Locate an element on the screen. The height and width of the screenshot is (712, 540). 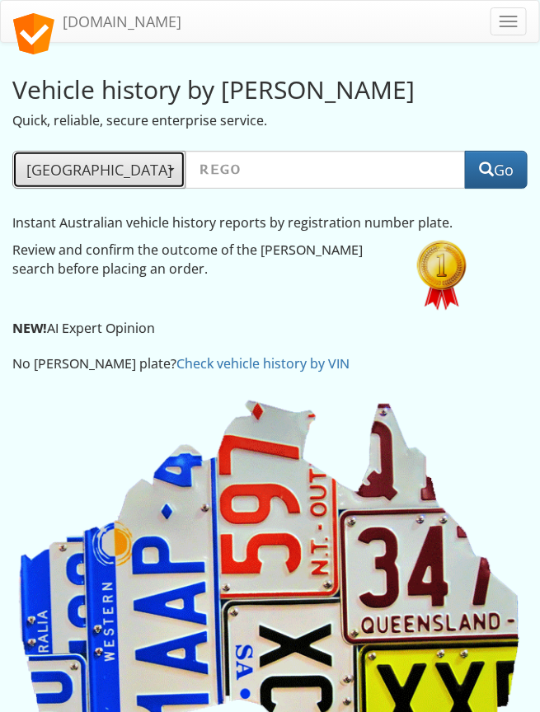
a: Check vehicle history by VIN is located at coordinates (263, 363).